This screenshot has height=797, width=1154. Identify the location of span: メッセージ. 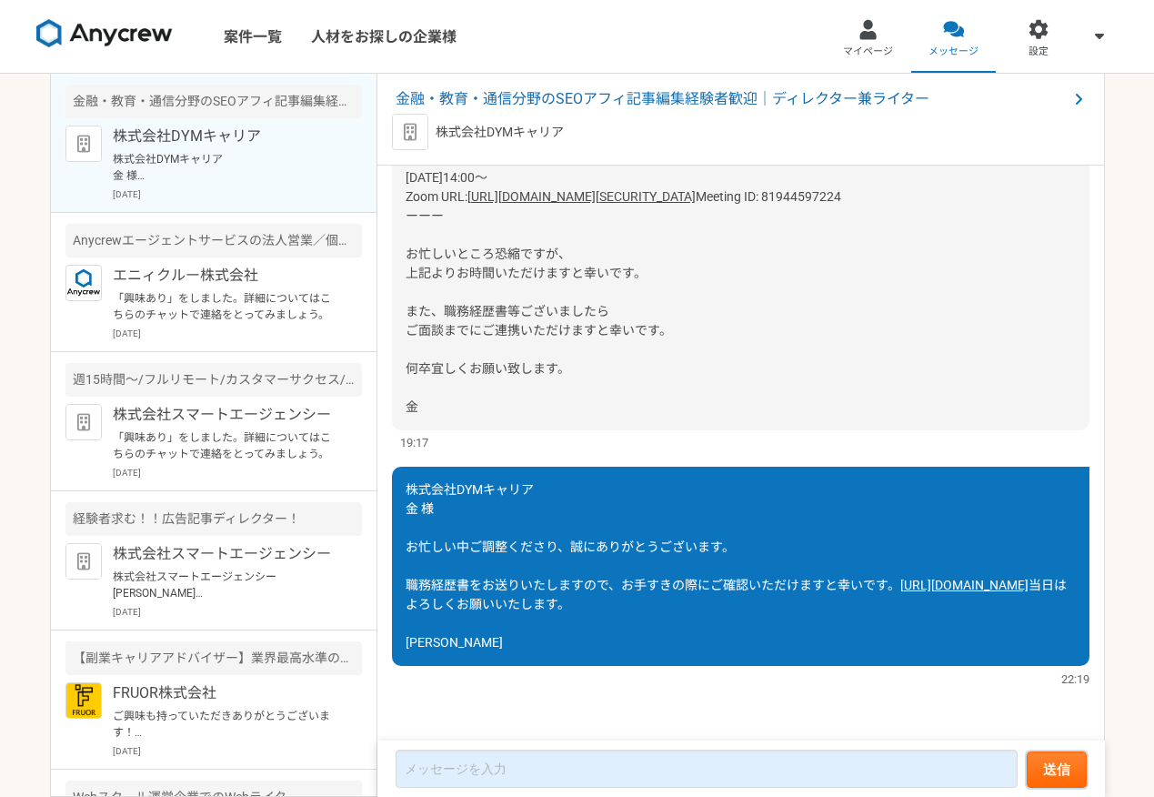
(953, 52).